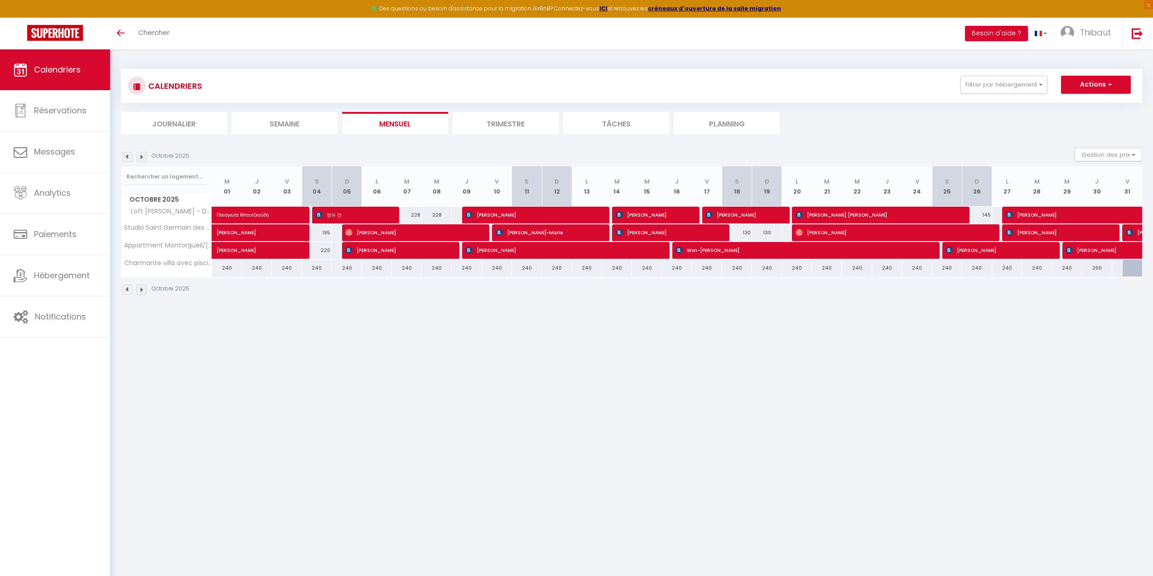 The width and height of the screenshot is (1153, 576). What do you see at coordinates (257, 186) in the screenshot?
I see `th: 02` at bounding box center [257, 186].